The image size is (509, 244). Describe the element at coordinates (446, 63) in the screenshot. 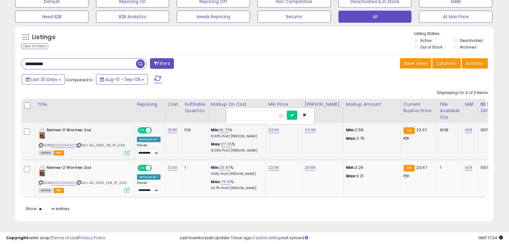

I see `button: Columns` at that location.